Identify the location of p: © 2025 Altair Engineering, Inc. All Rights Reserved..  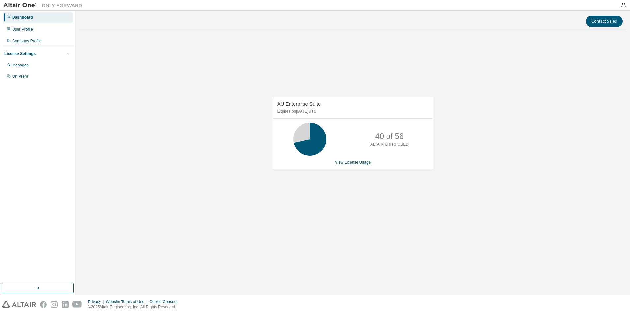
(135, 307).